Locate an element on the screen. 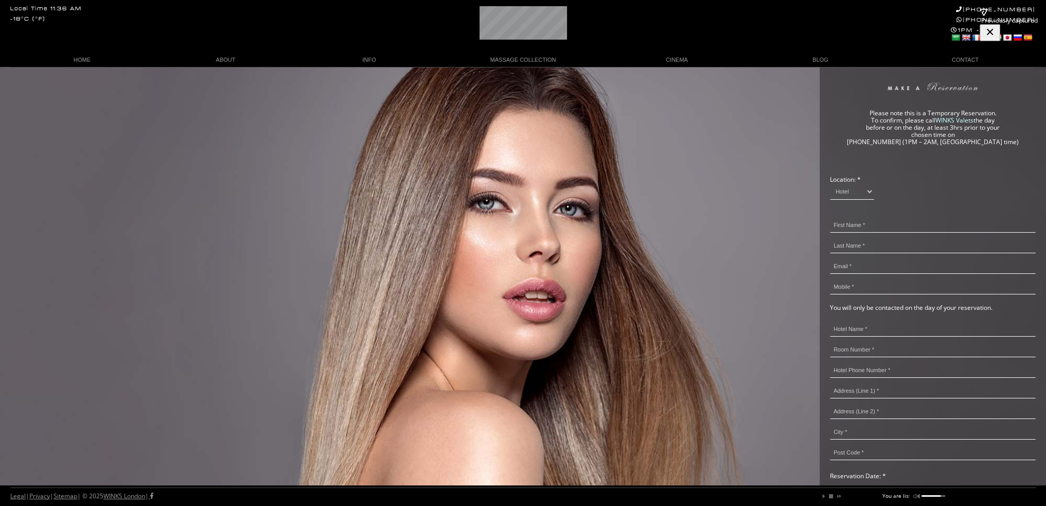 Image resolution: width=1046 pixels, height=506 pixels. a: Privacy is located at coordinates (40, 496).